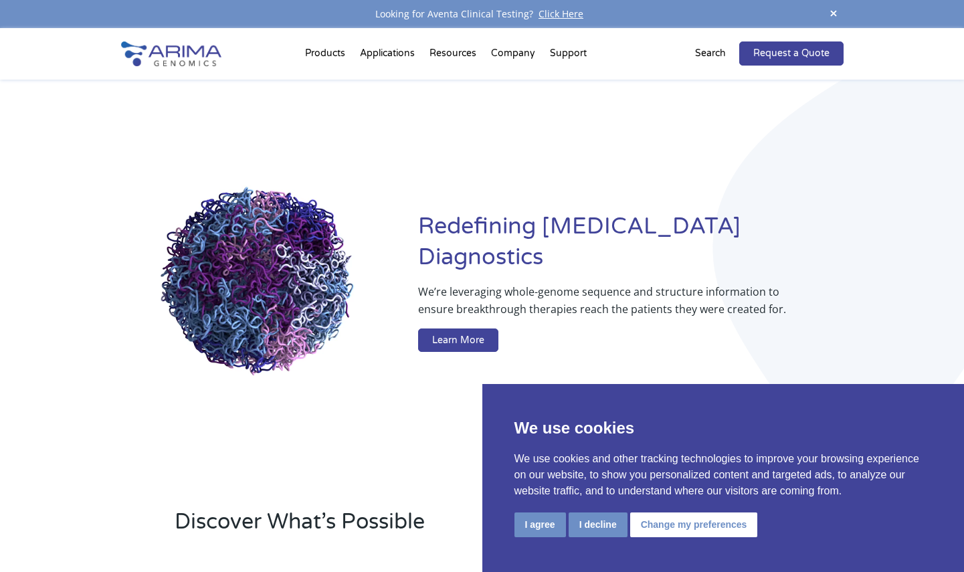 The width and height of the screenshot is (964, 572). Describe the element at coordinates (483, 14) in the screenshot. I see `div: Looking for Aventa Clinical Testing?` at that location.